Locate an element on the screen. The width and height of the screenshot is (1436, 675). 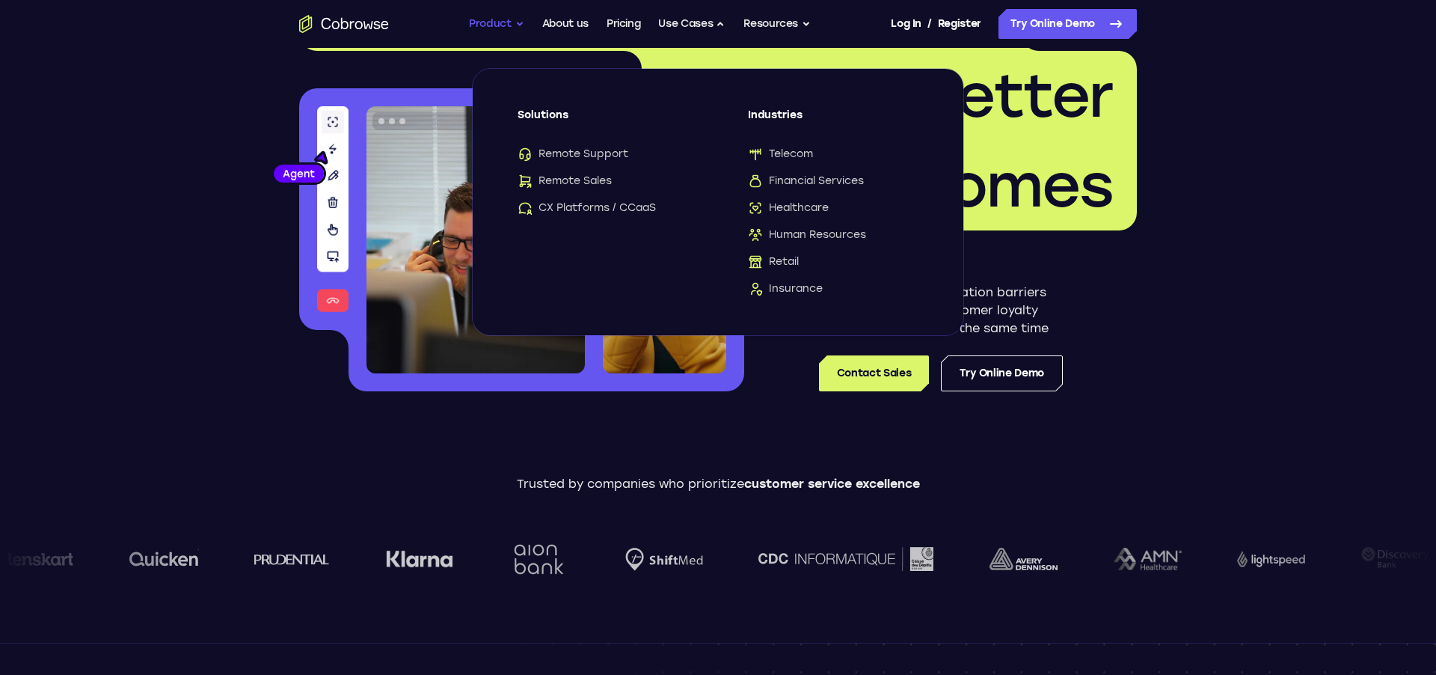
a: Remote SalesRemote Sales is located at coordinates (603, 181).